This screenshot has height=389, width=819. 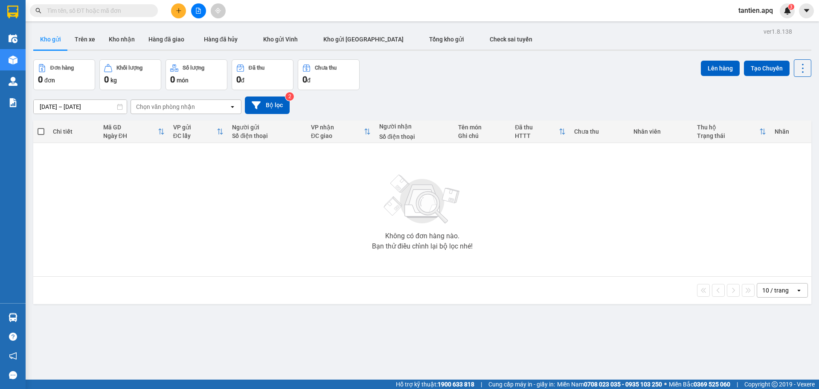 What do you see at coordinates (13, 102) in the screenshot?
I see `img: solution-icon` at bounding box center [13, 102].